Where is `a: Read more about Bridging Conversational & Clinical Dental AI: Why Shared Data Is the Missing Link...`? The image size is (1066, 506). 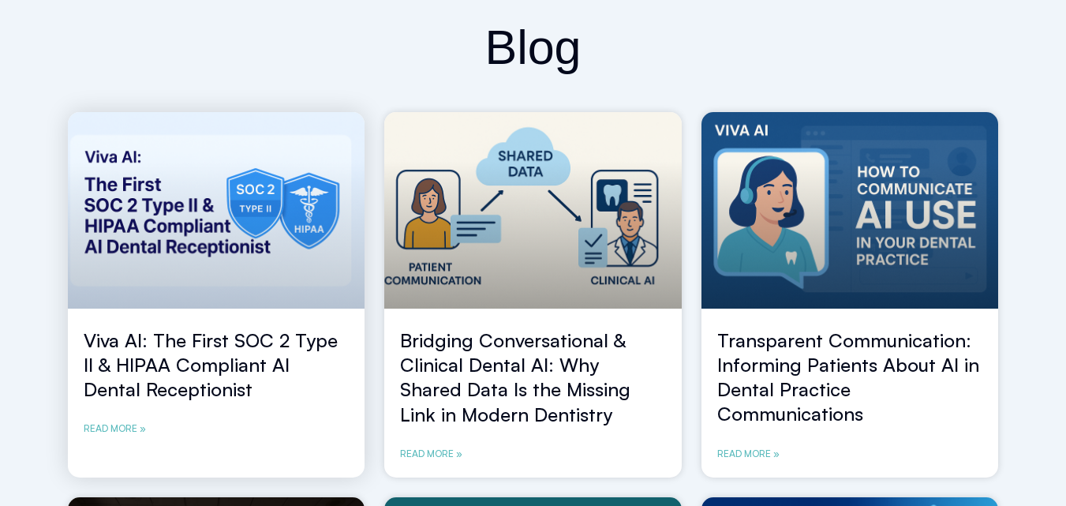
a: Read more about Bridging Conversational & Clinical Dental AI: Why Shared Data Is the Missing Link... is located at coordinates (431, 454).